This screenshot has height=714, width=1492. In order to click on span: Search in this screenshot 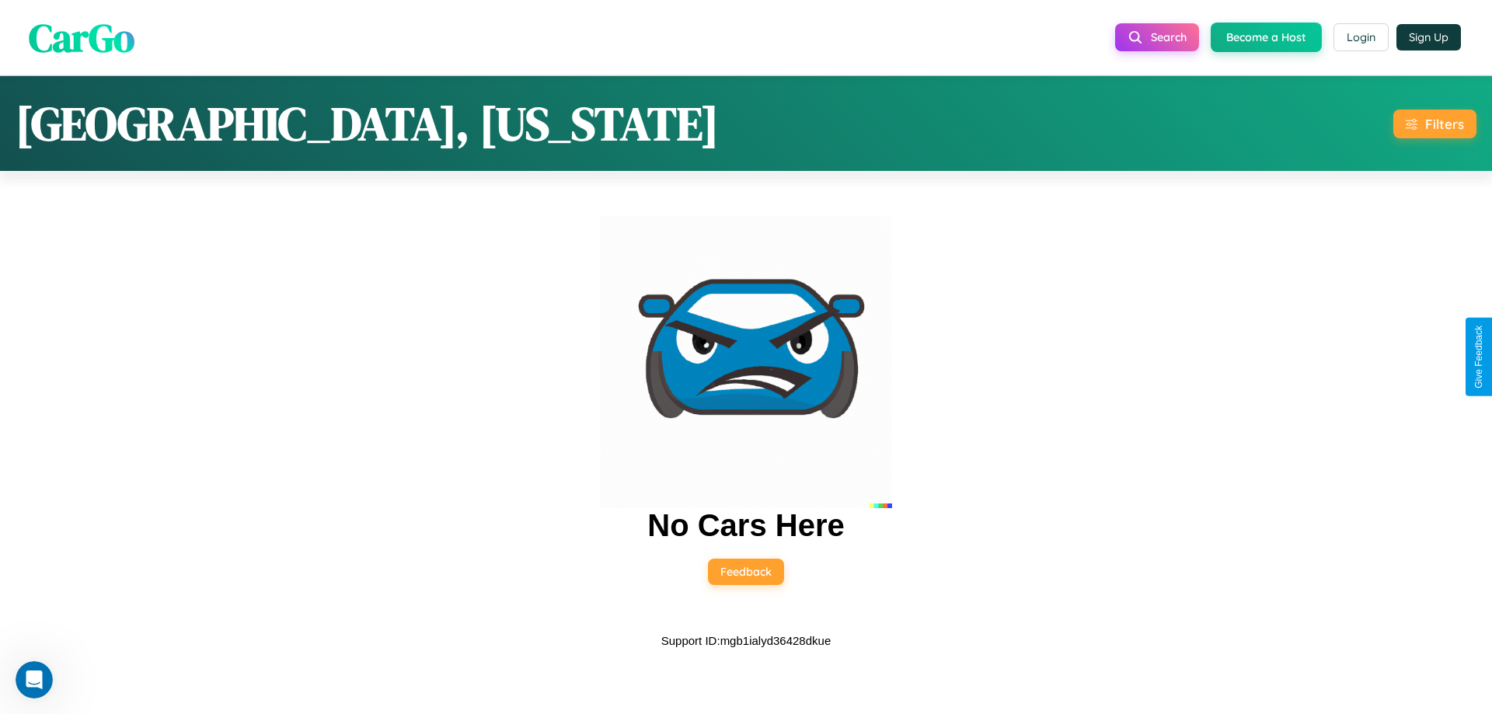, I will do `click(1169, 37)`.